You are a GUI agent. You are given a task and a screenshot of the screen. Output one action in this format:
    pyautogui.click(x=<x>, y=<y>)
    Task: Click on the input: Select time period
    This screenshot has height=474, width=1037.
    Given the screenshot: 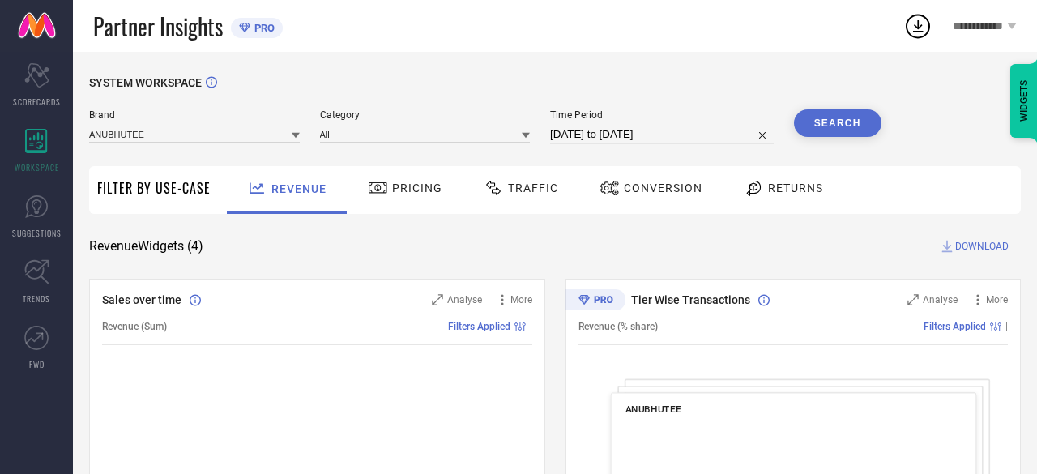 What is the action you would take?
    pyautogui.click(x=662, y=135)
    